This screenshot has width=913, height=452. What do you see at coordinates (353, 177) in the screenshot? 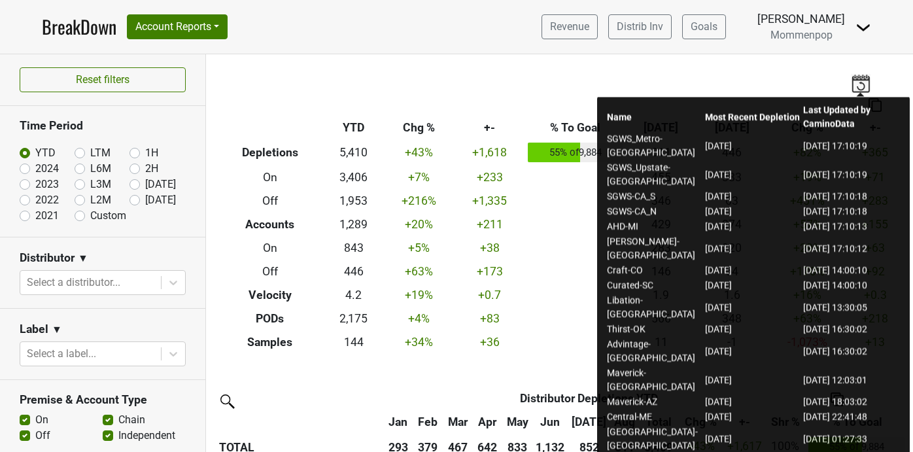
I see `td: 3,406` at bounding box center [353, 177].